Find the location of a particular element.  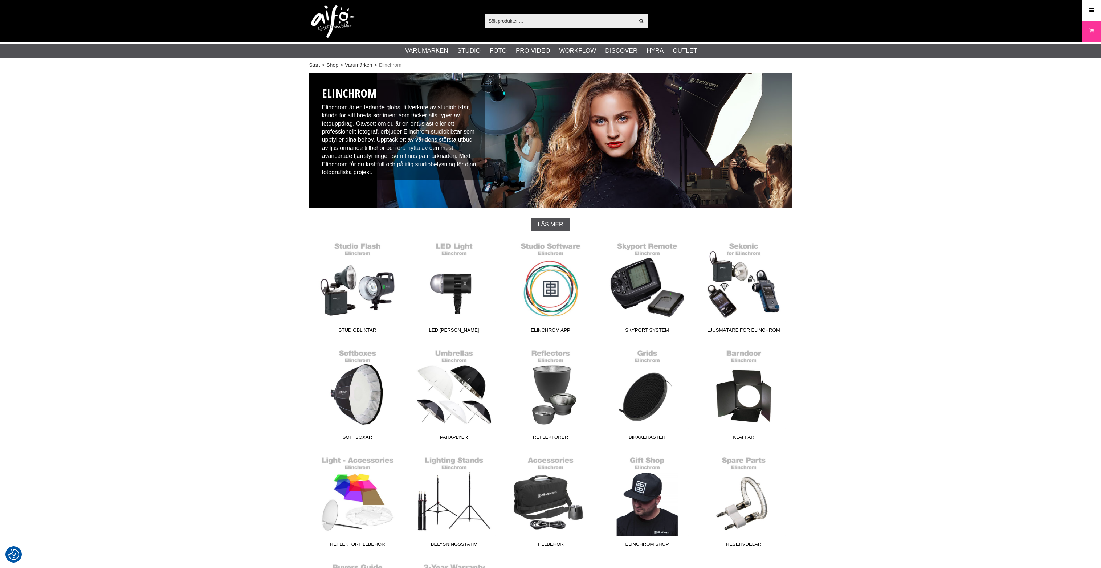

a: Discover is located at coordinates (621, 51).